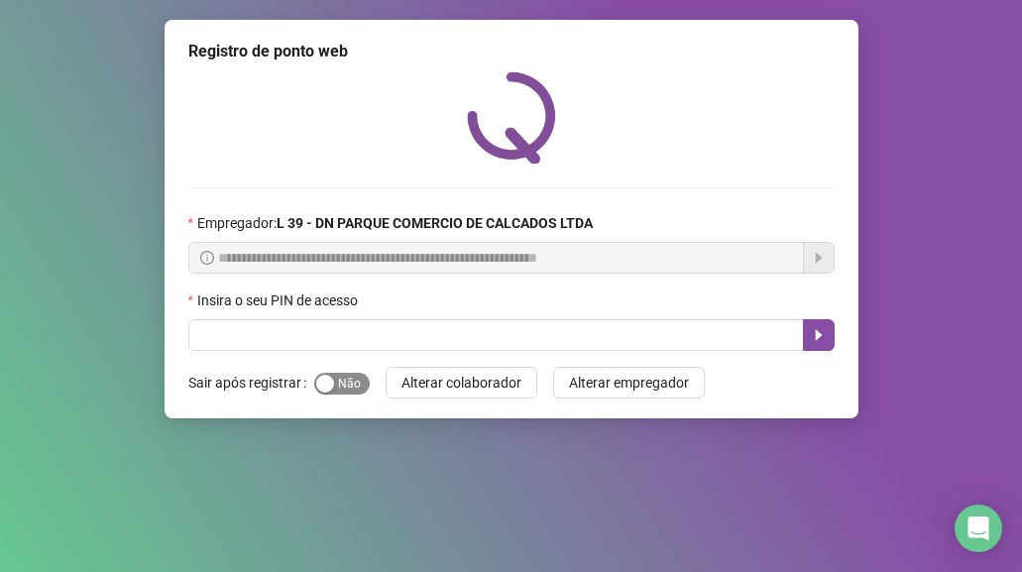 The image size is (1022, 572). What do you see at coordinates (978, 528) in the screenshot?
I see `div: Open Intercom Messenger` at bounding box center [978, 528].